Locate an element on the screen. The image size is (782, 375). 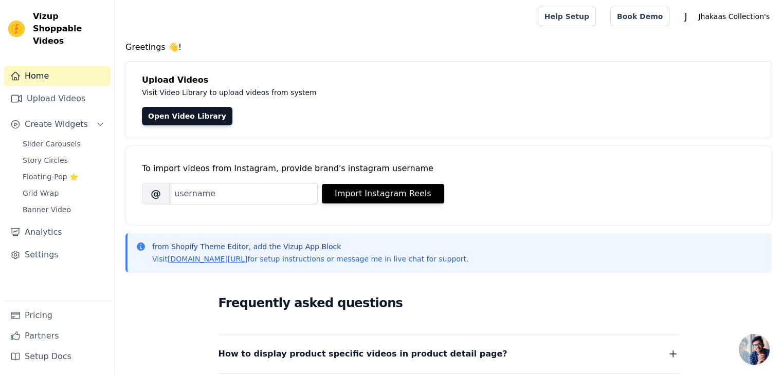
button: How to display product specific videos in product detail page? is located at coordinates (449, 354).